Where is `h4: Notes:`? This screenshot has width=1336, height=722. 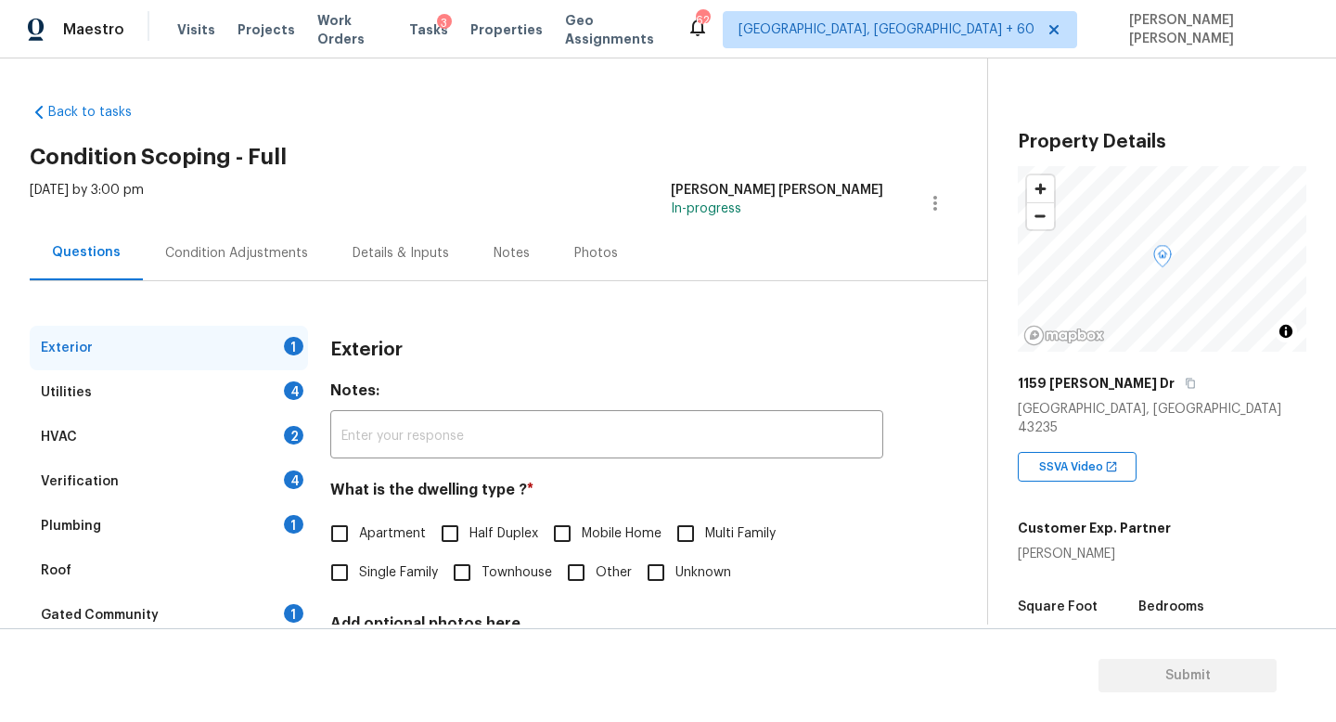
h4: Notes: is located at coordinates (607, 394).